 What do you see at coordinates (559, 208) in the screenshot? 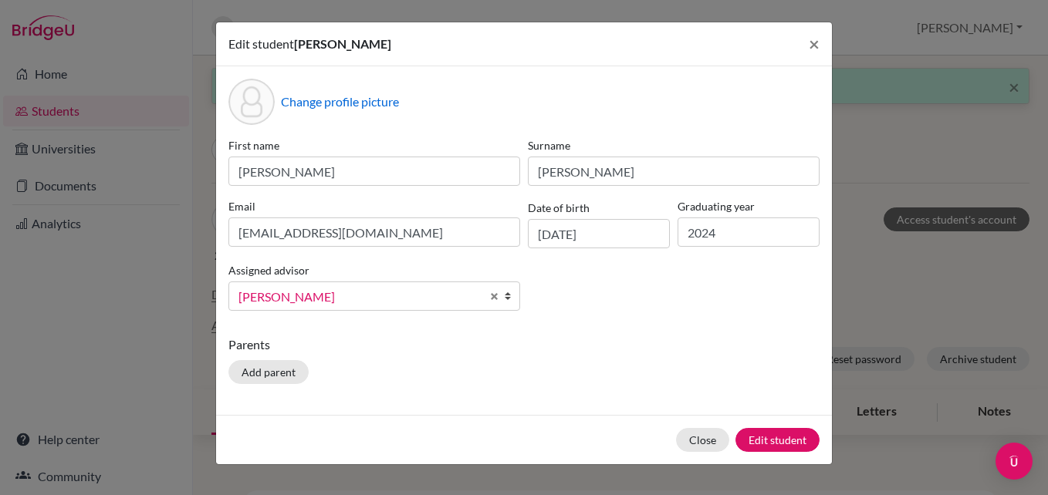
I see `label: Date of birth` at bounding box center [559, 208].